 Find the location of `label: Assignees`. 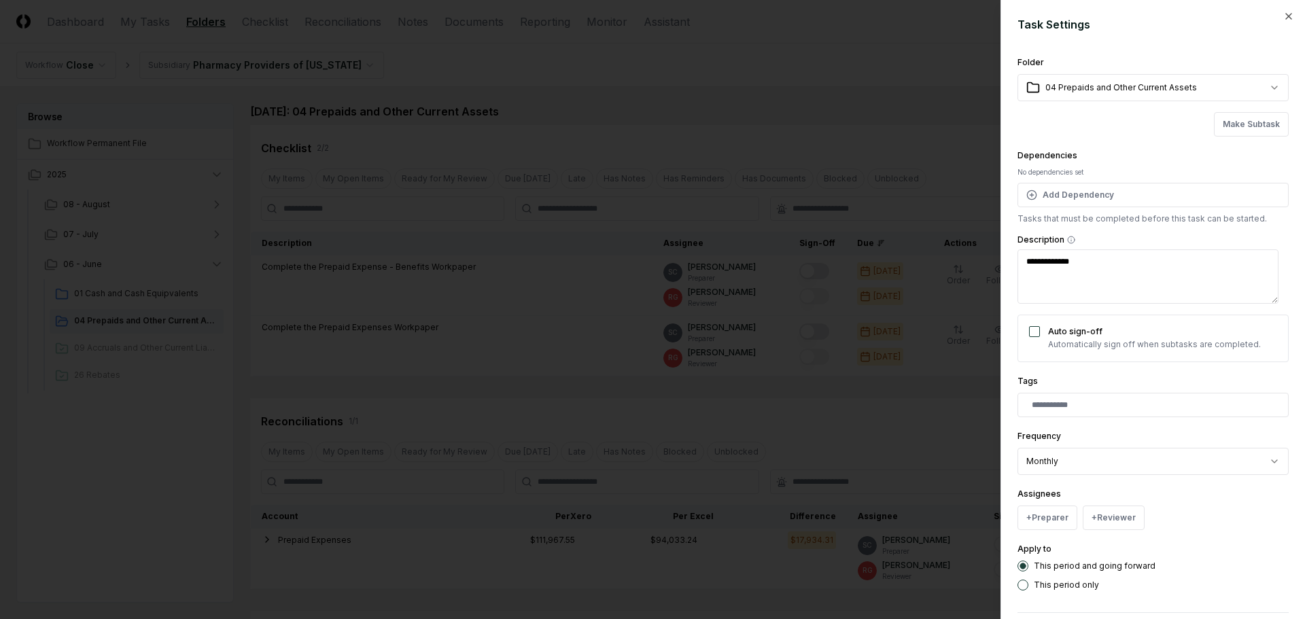

label: Assignees is located at coordinates (1039, 493).